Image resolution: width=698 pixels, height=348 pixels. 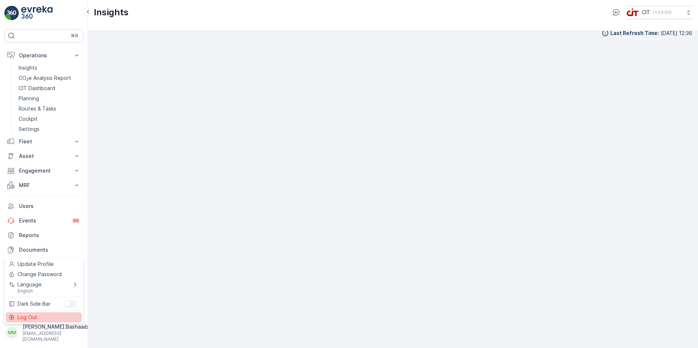 I want to click on p: ( +03:00 ), so click(x=663, y=12).